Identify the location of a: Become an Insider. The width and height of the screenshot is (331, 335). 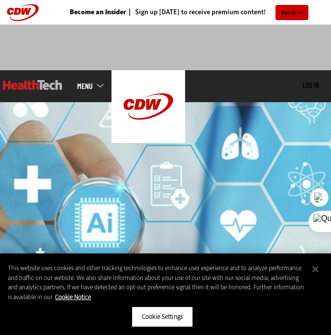
(98, 12).